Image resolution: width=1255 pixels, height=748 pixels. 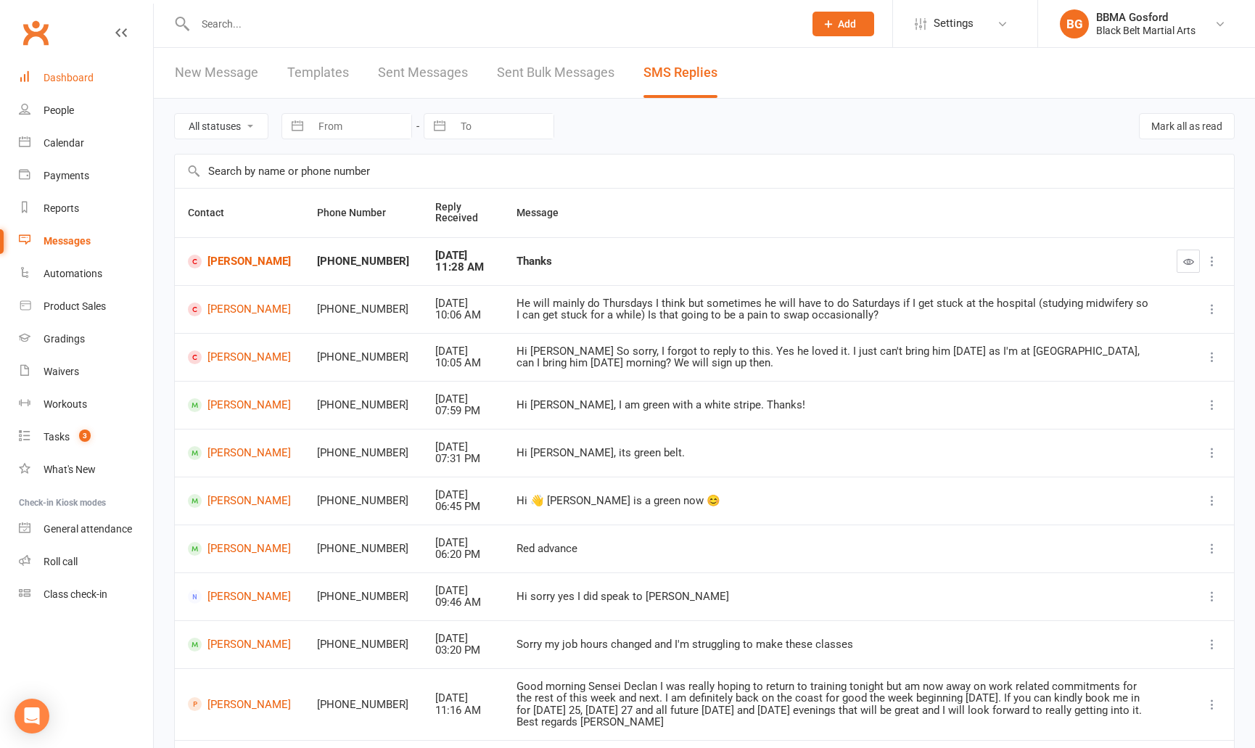 I want to click on div: 11:28 AM, so click(x=463, y=267).